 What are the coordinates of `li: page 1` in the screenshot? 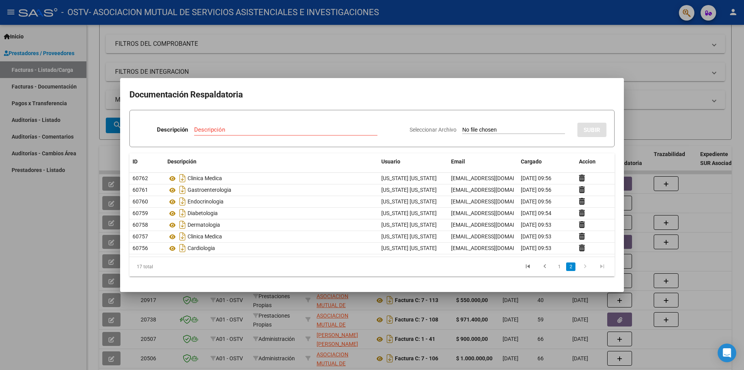 It's located at (560, 266).